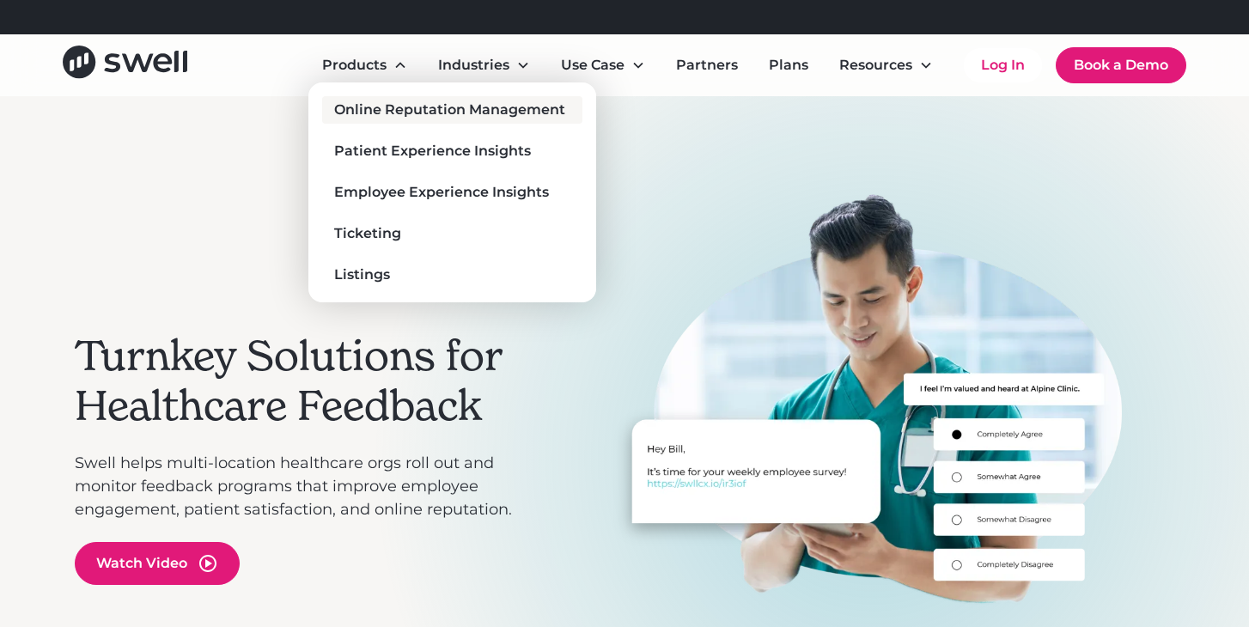  Describe the element at coordinates (1098, 534) in the screenshot. I see `div: Chat Widget` at that location.